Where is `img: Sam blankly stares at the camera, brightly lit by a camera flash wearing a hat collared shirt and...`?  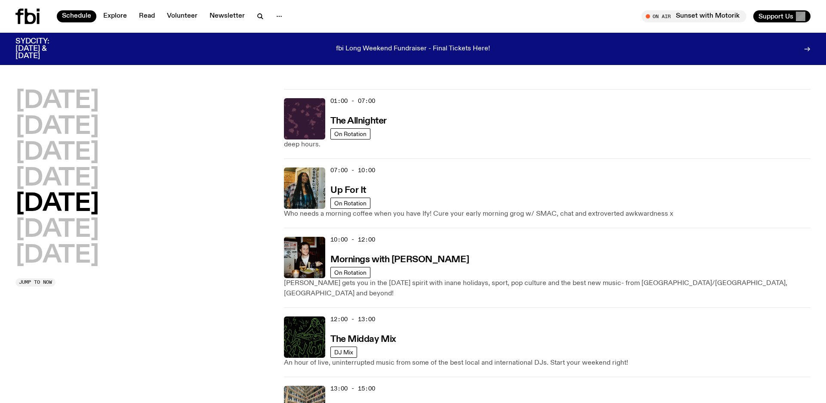
img: Sam blankly stares at the camera, brightly lit by a camera flash wearing a hat collared shirt and... is located at coordinates (305, 257).